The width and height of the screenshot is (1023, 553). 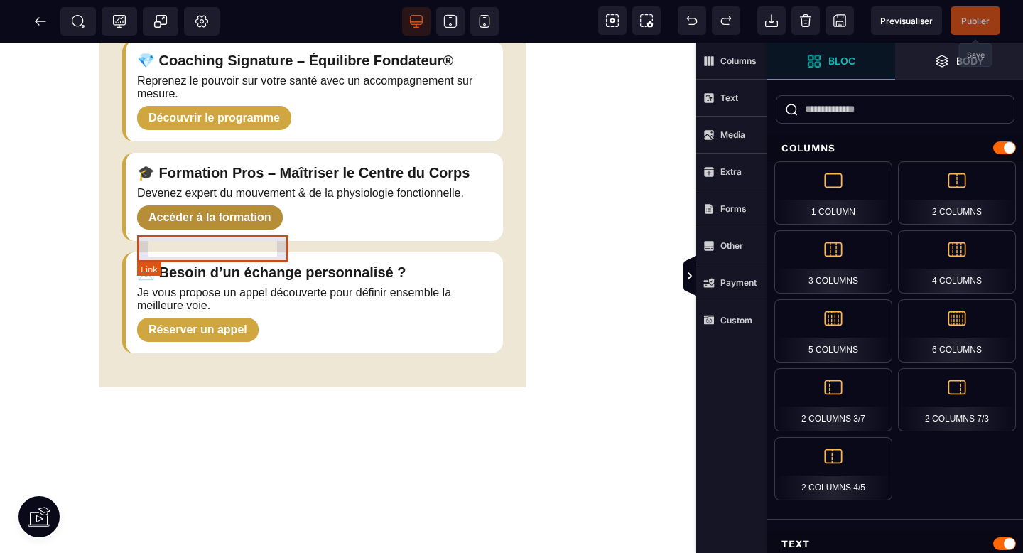 What do you see at coordinates (975, 21) in the screenshot?
I see `span: Publier` at bounding box center [975, 21].